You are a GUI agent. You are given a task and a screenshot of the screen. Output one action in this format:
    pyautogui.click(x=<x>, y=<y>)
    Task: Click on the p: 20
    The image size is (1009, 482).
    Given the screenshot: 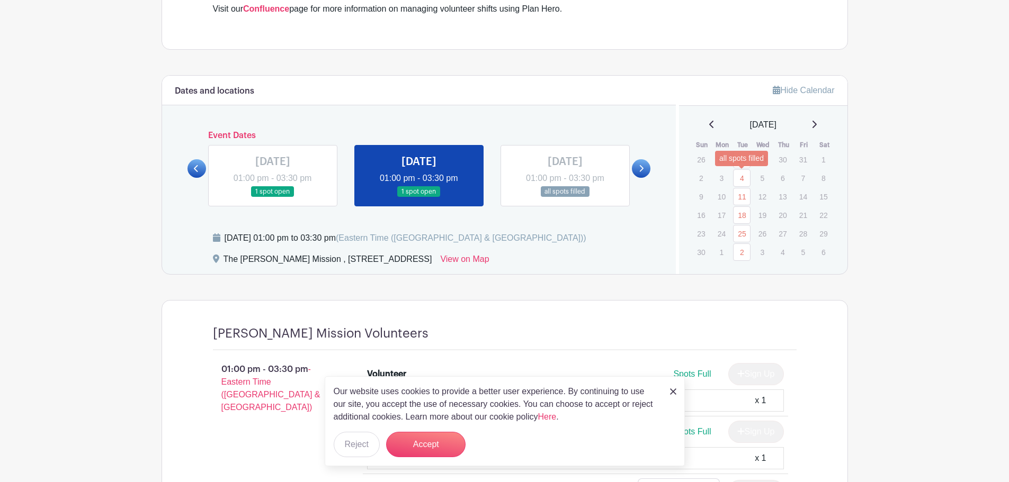 What is the action you would take?
    pyautogui.click(x=782, y=215)
    